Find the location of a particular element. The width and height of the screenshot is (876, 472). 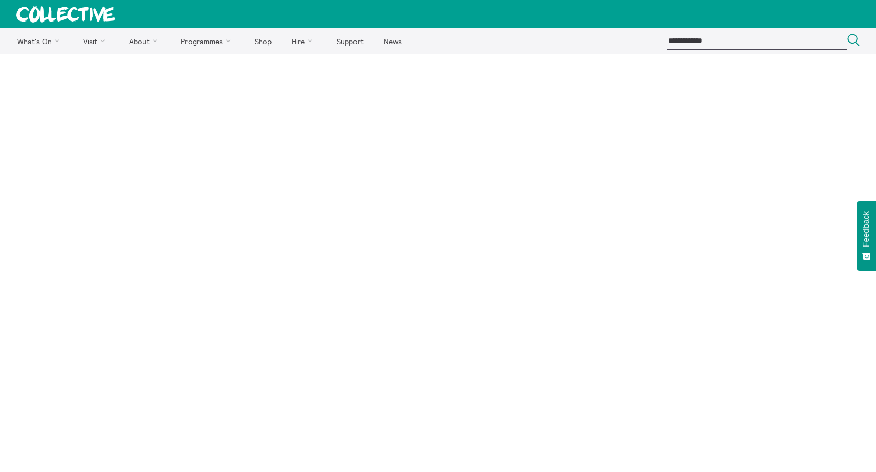

a: What's On is located at coordinates (40, 41).